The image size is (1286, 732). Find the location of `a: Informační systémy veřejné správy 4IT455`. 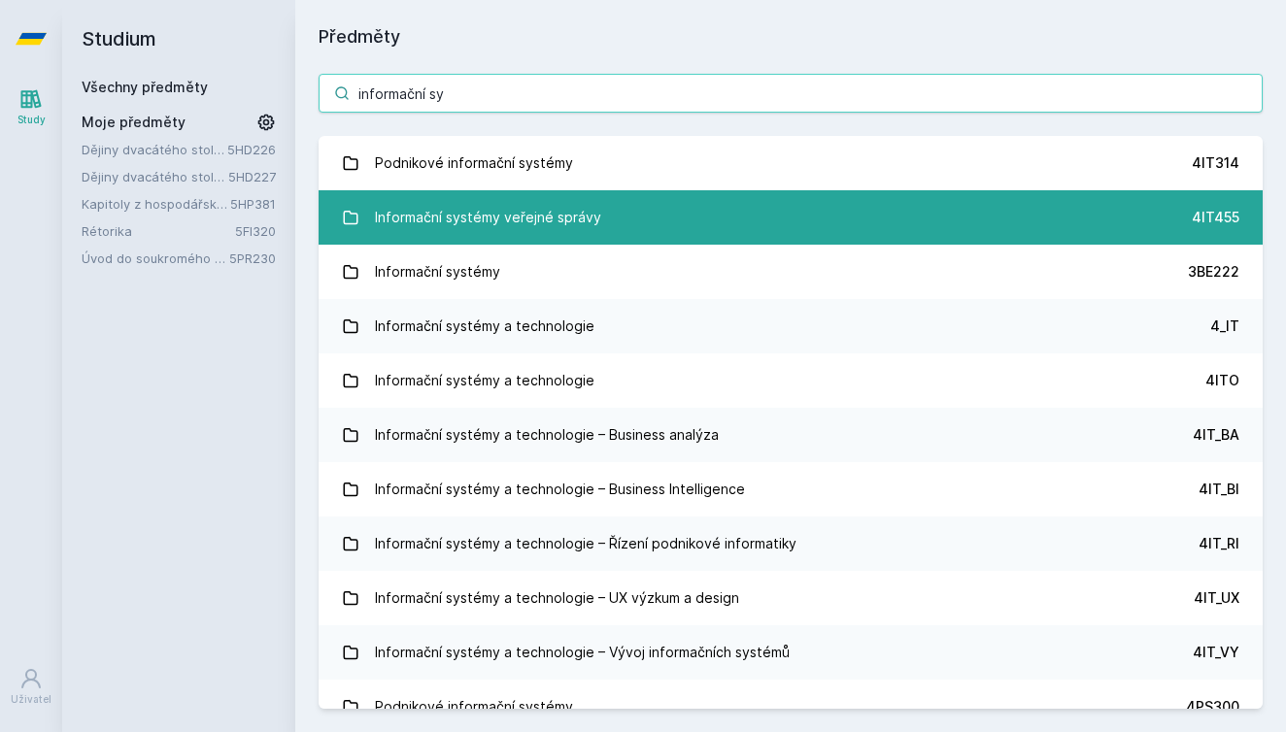

a: Informační systémy veřejné správy 4IT455 is located at coordinates (791, 218).